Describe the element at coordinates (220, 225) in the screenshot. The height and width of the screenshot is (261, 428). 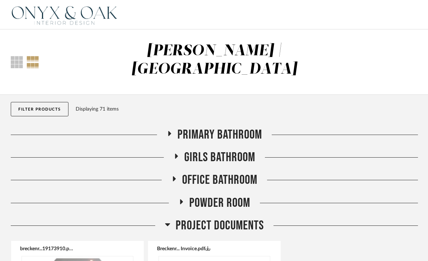
I see `span: Project Documents` at that location.